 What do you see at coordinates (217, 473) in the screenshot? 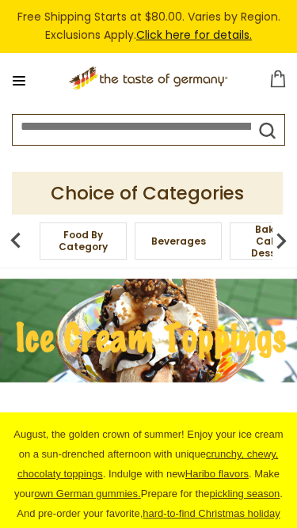
I see `span: Haribo flavors` at bounding box center [217, 473].